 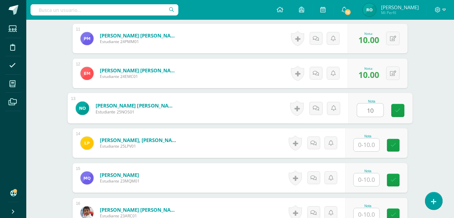 What do you see at coordinates (105, 10) in the screenshot?
I see `input: Busca un usuario...` at bounding box center [105, 10].